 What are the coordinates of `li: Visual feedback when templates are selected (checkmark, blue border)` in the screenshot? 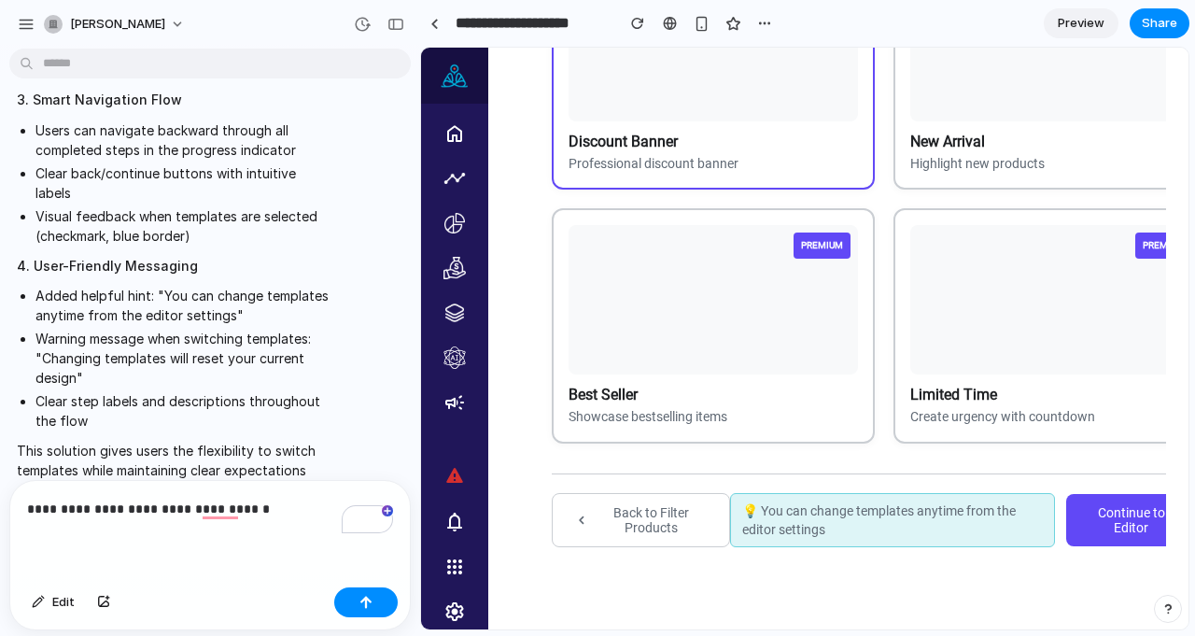 It's located at (182, 226).